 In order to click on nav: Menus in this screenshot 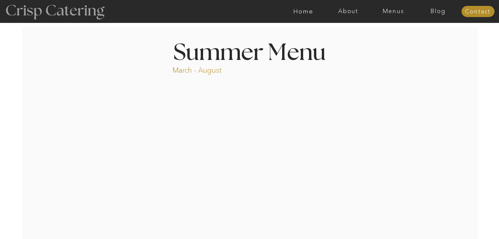, I will do `click(393, 11)`.